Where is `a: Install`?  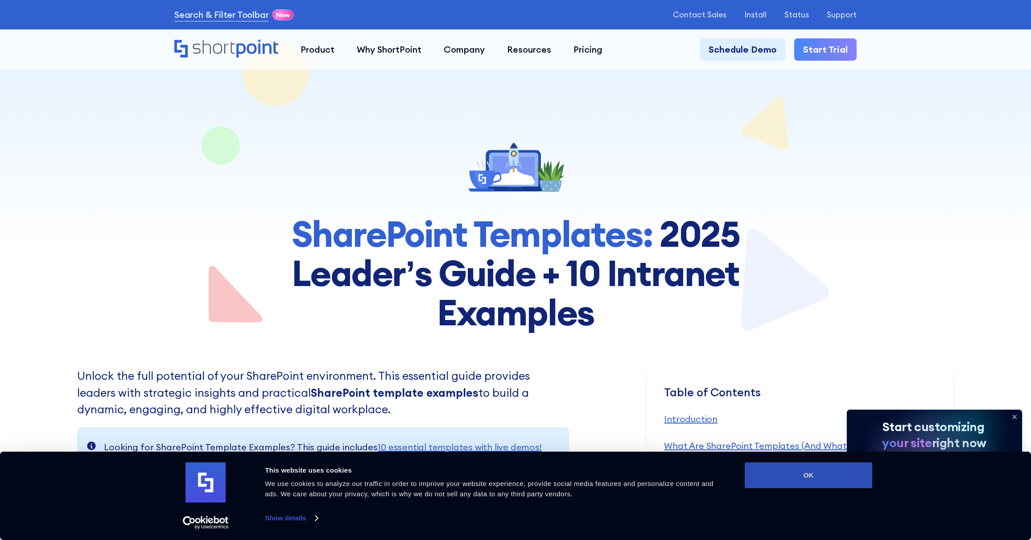 a: Install is located at coordinates (755, 15).